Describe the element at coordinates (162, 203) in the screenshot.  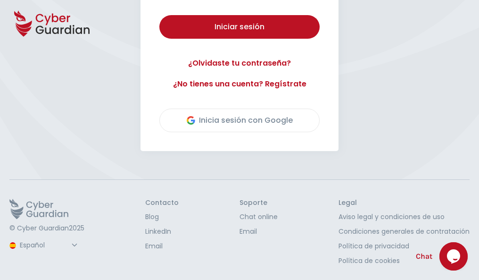
I see `h3: Contacto` at that location.